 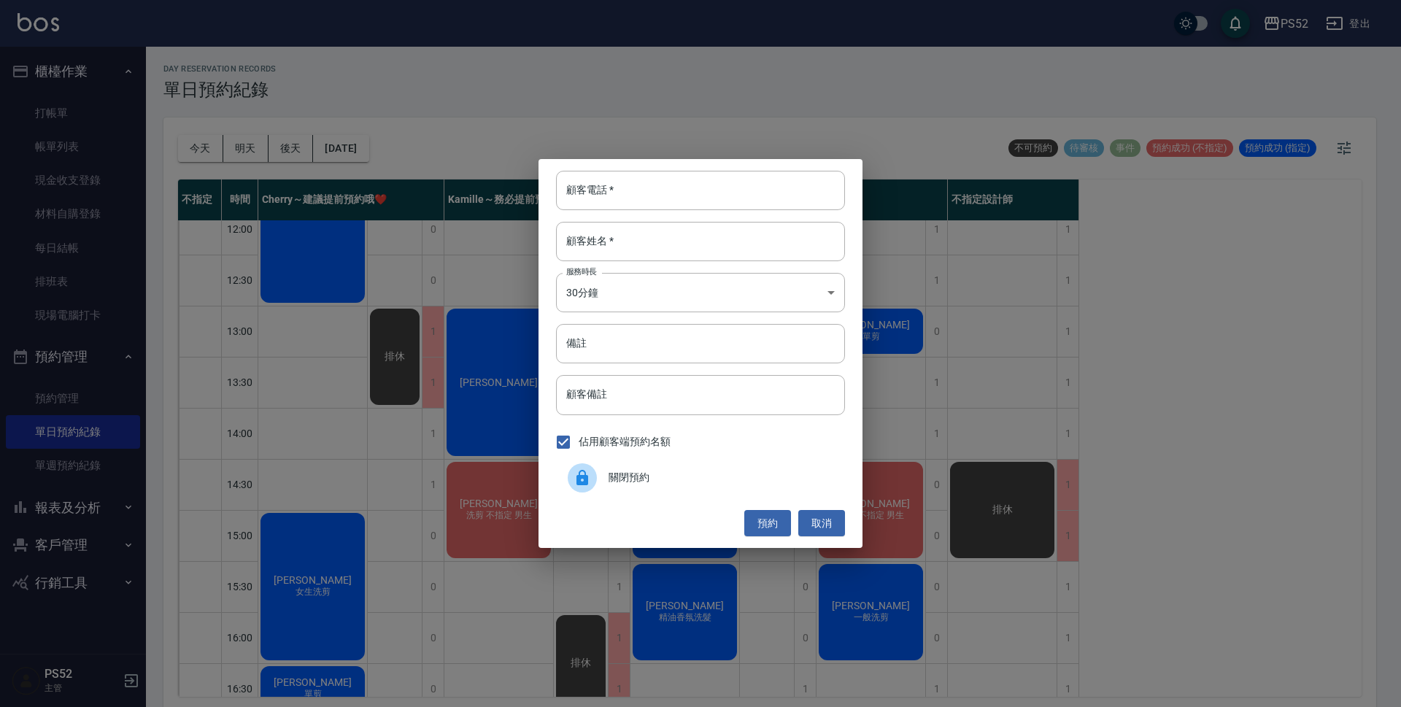 What do you see at coordinates (701, 293) in the screenshot?
I see `div: 30分鐘` at bounding box center [701, 293].